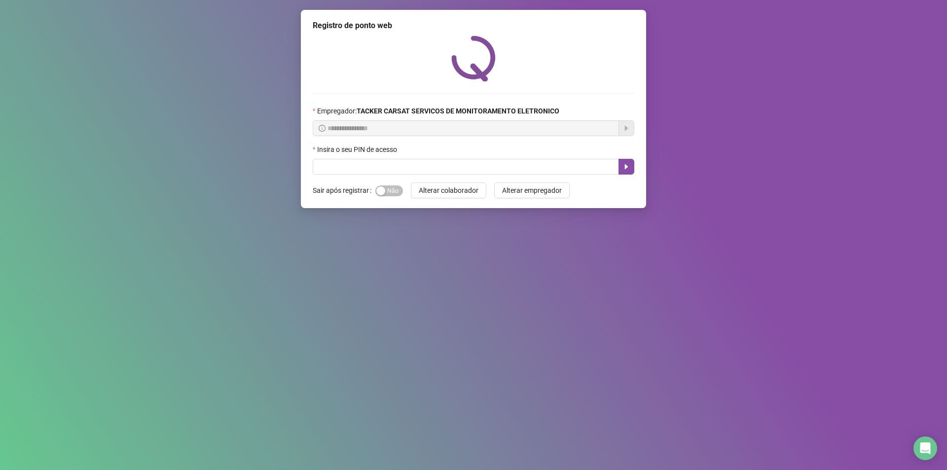 This screenshot has height=470, width=947. I want to click on strong: TACKER CARSAT SERVICOS DE MONITORAMENTO ELETRONICO, so click(458, 111).